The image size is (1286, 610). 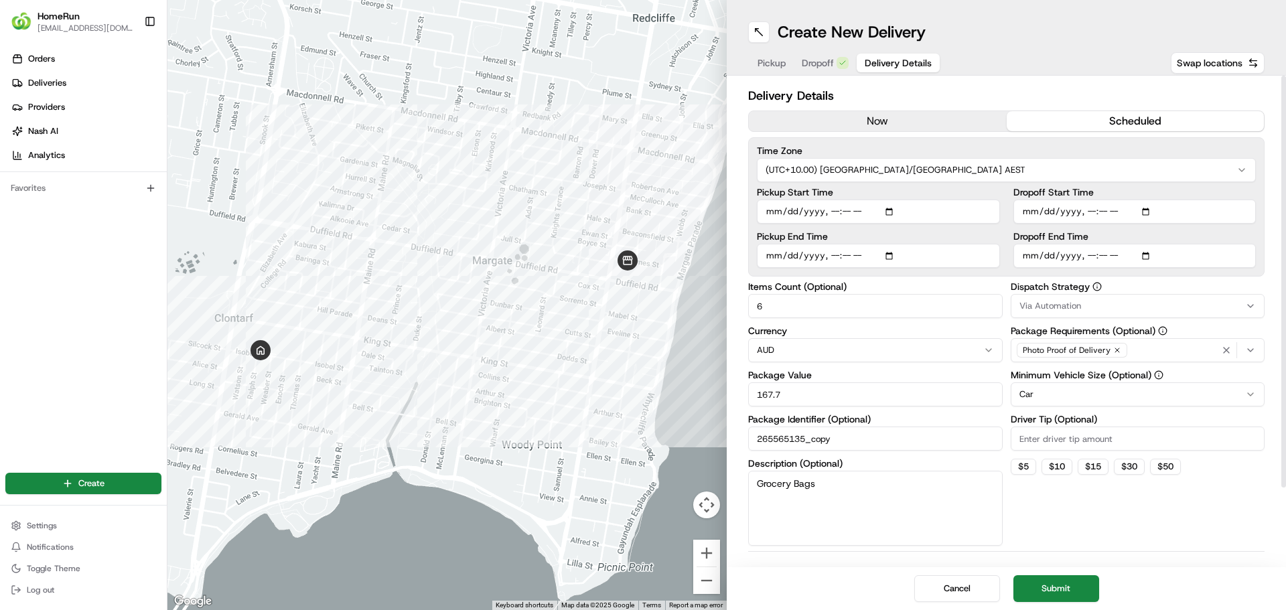 I want to click on span: Create, so click(x=91, y=484).